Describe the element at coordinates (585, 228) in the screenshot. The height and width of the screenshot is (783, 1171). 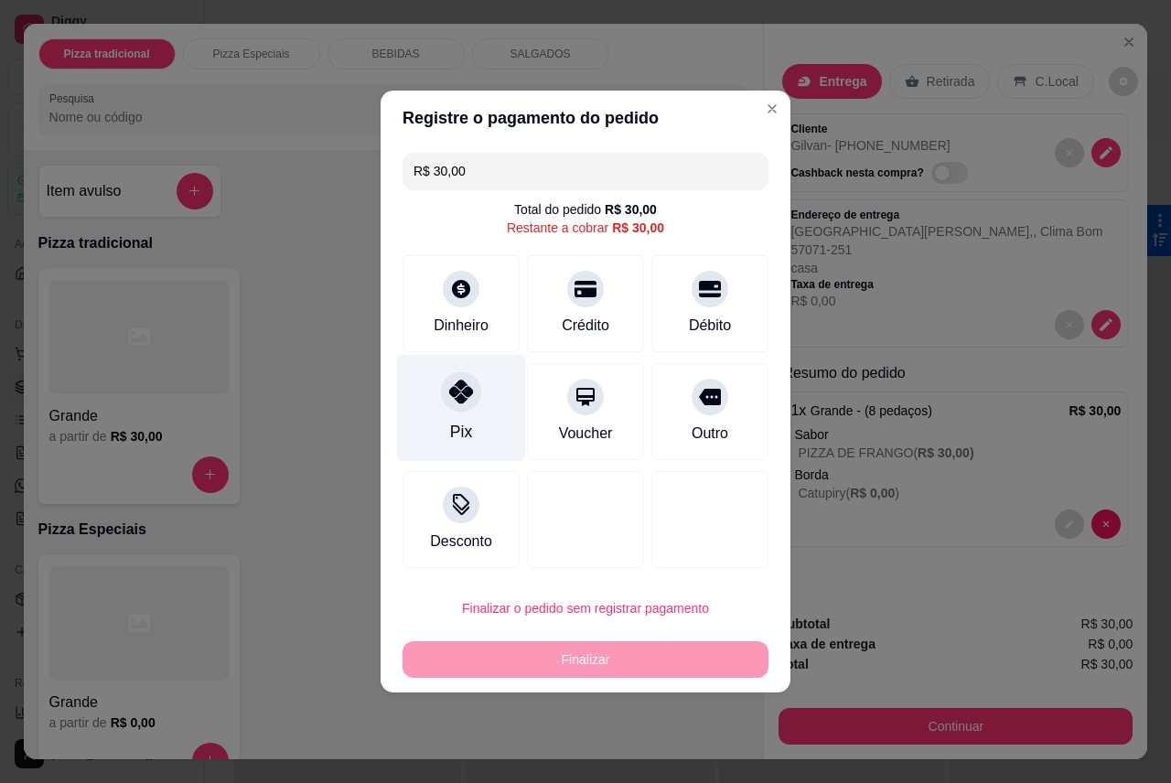
I see `div: Restante a cobrar` at that location.